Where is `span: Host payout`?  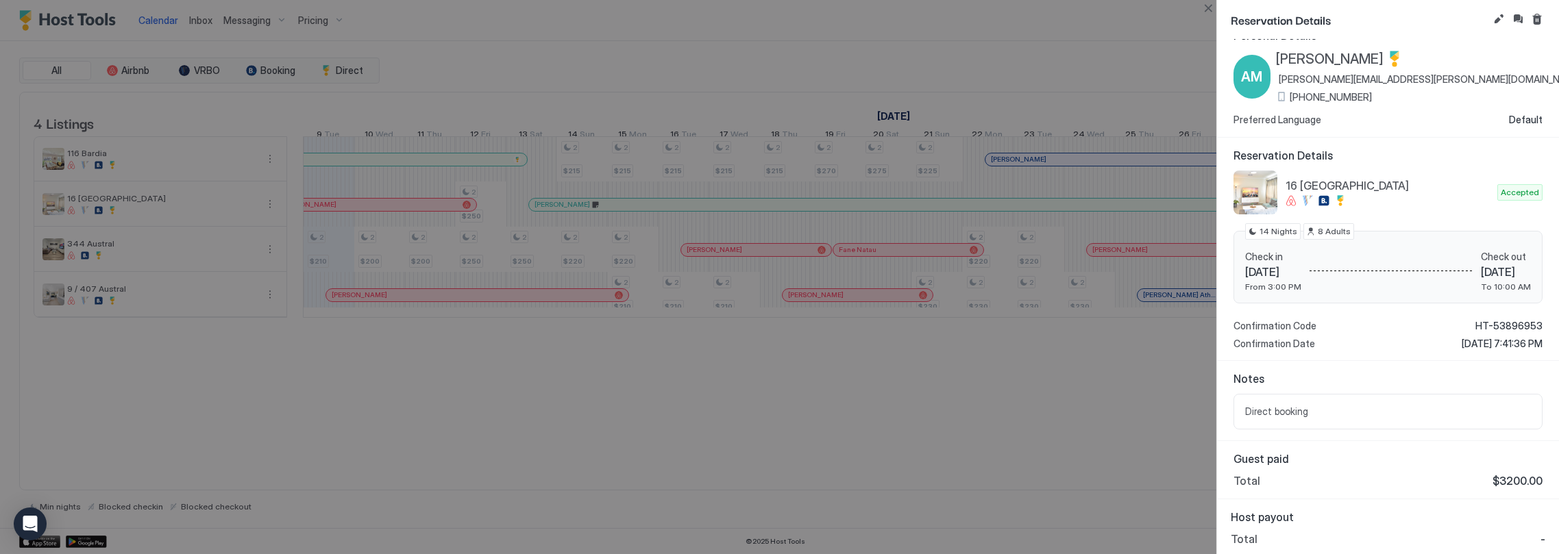 span: Host payout is located at coordinates (1387, 517).